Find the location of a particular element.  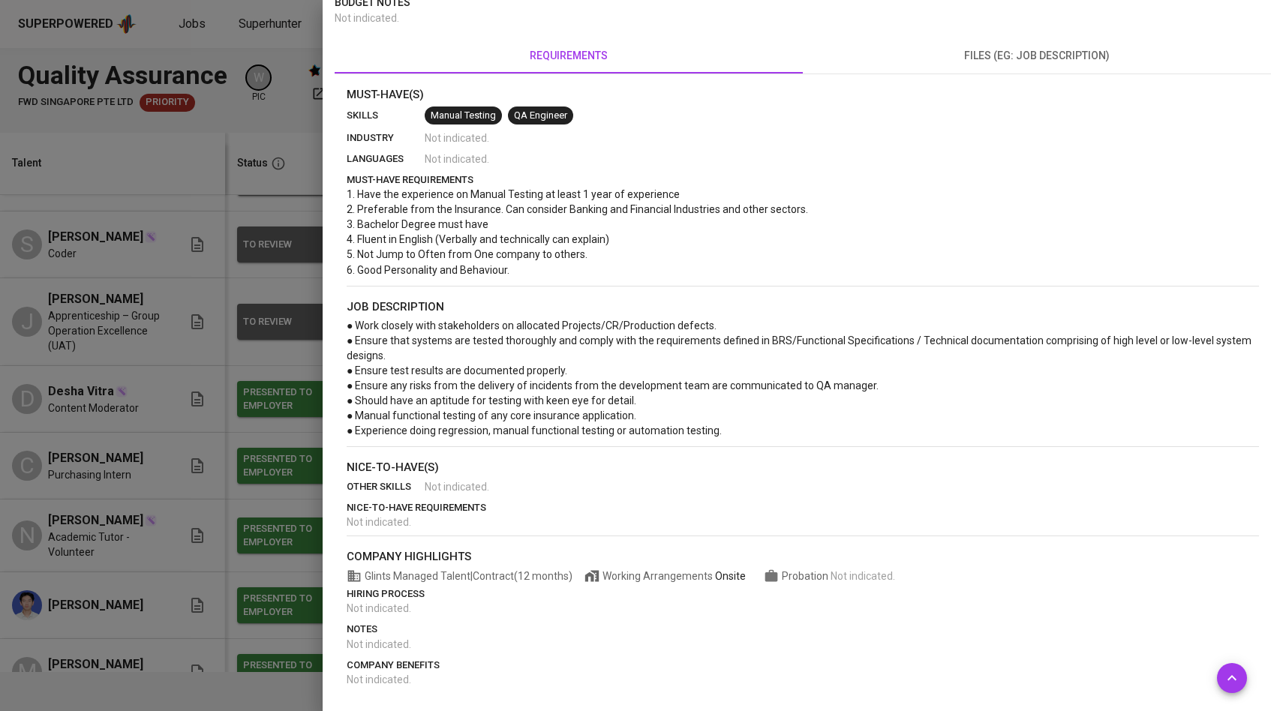

span: 2. Preferable from the Insurance. Can consider Banking and Financial Industries and other sectors. is located at coordinates (577, 209).